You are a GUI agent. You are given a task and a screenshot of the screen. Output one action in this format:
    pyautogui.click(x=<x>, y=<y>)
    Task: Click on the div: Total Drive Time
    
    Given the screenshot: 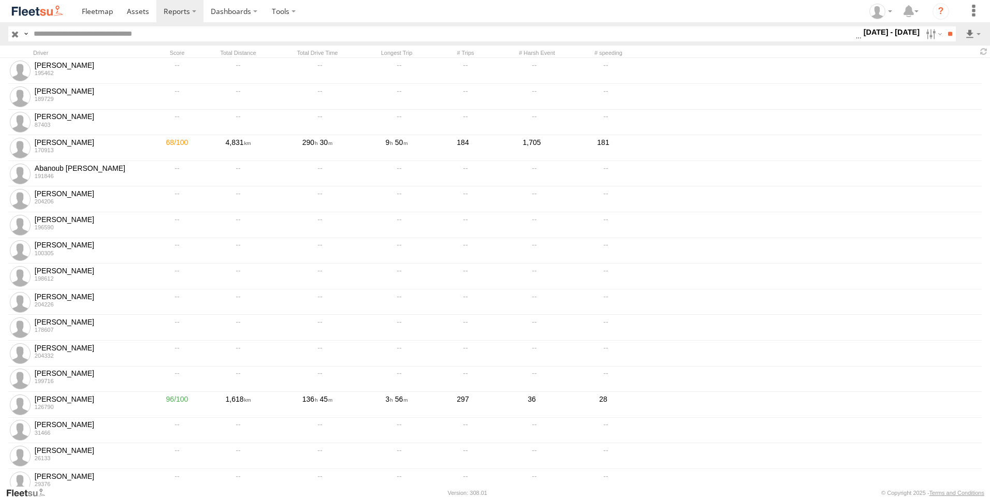 What is the action you would take?
    pyautogui.click(x=317, y=53)
    